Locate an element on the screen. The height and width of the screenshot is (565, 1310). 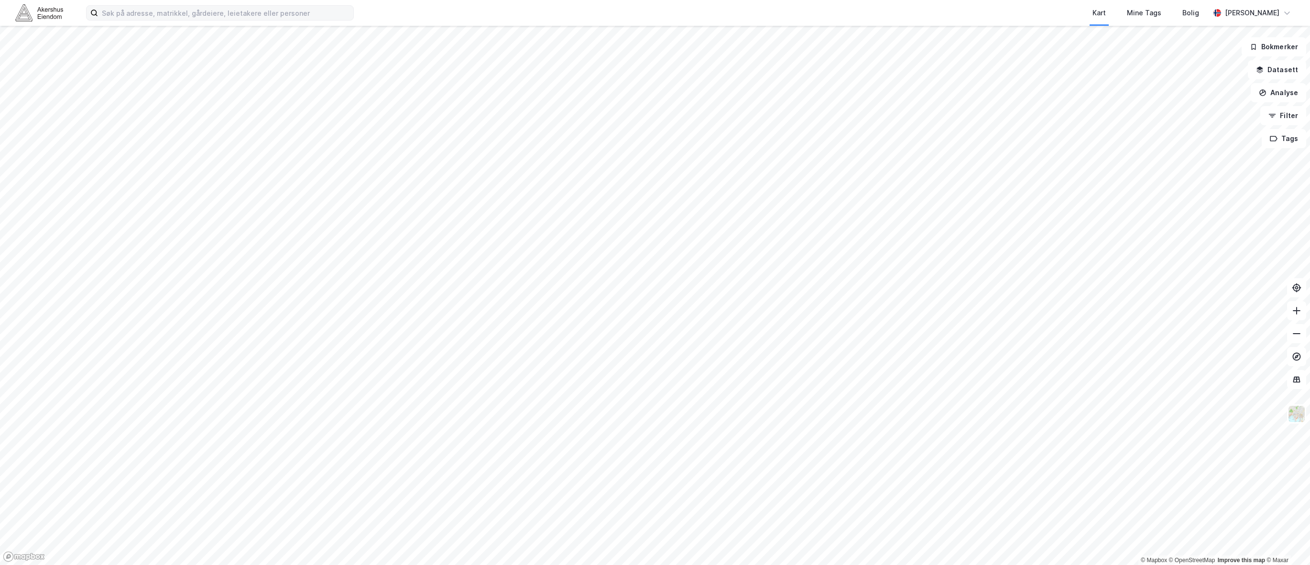
div: Kart is located at coordinates (1099, 13).